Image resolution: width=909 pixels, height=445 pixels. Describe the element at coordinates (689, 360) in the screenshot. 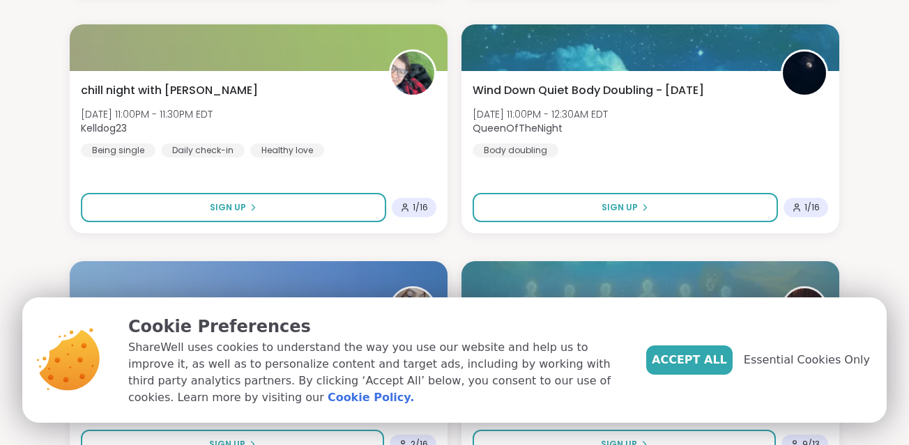

I see `span: Accept All` at that location.